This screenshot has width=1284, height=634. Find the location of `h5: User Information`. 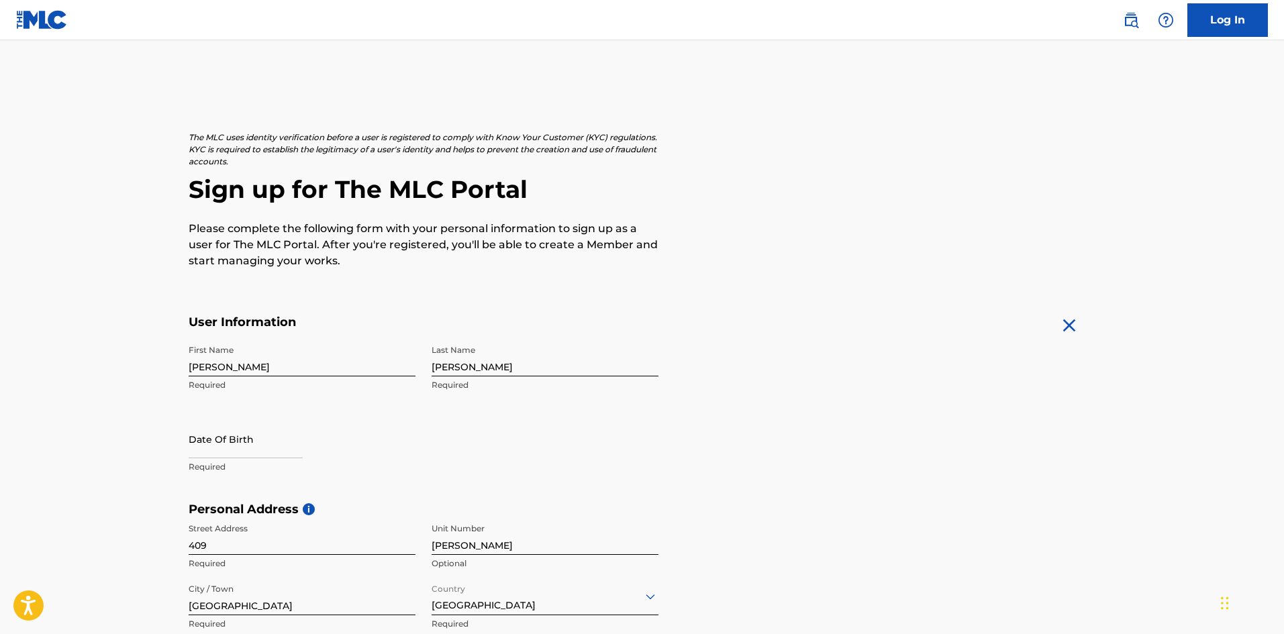

h5: User Information is located at coordinates (423, 322).